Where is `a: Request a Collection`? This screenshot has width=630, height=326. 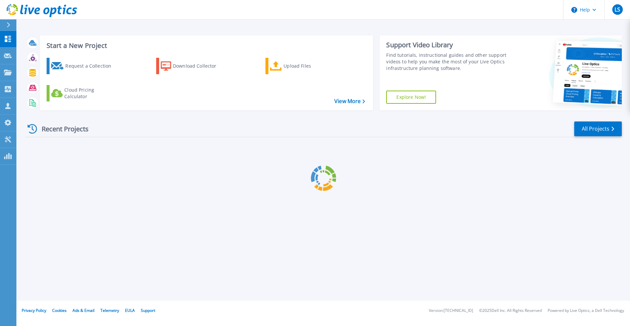
a: Request a Collection is located at coordinates (83, 66).